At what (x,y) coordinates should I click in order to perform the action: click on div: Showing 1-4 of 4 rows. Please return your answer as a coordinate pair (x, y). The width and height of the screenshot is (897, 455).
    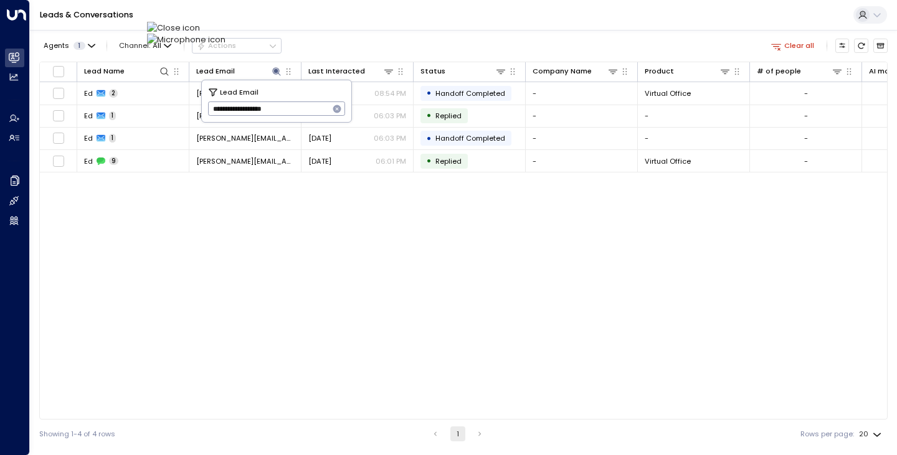
    Looking at the image, I should click on (77, 434).